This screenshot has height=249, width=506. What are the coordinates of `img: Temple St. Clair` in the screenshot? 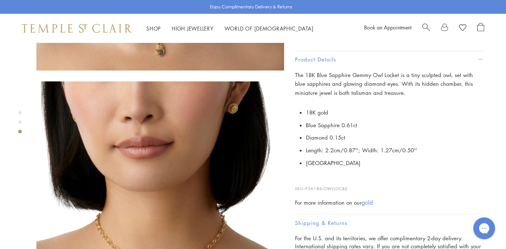 It's located at (77, 28).